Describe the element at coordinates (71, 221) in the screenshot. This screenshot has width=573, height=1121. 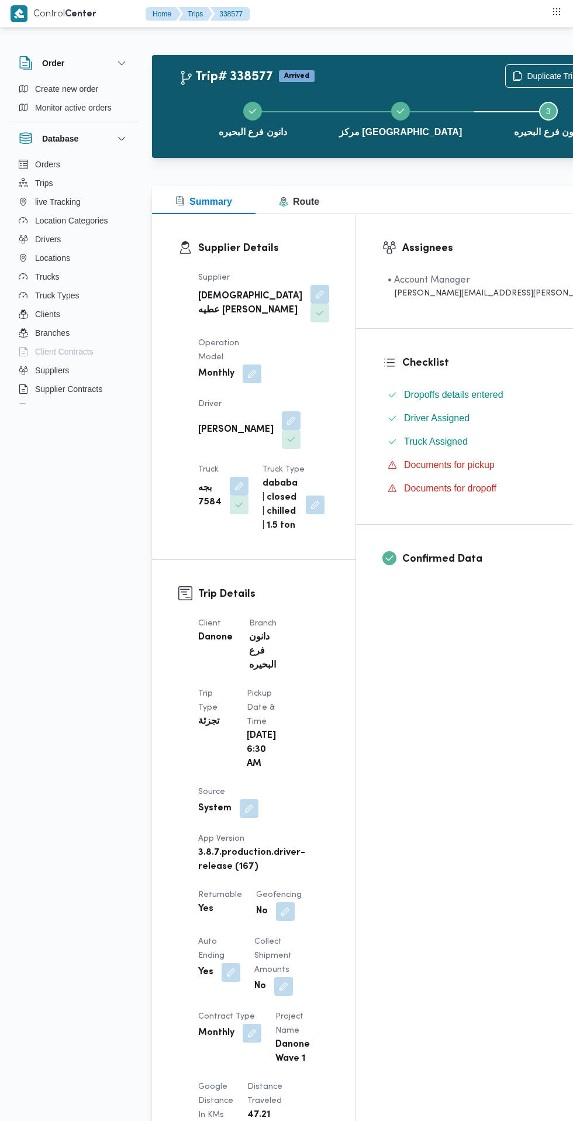
I see `span: Location Categories` at that location.